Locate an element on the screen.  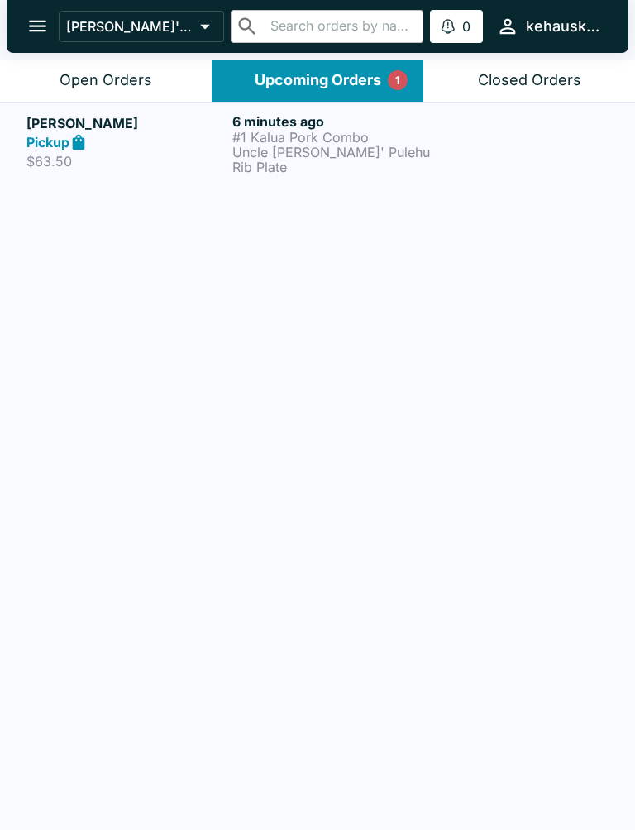
button: open drawer is located at coordinates (37, 26).